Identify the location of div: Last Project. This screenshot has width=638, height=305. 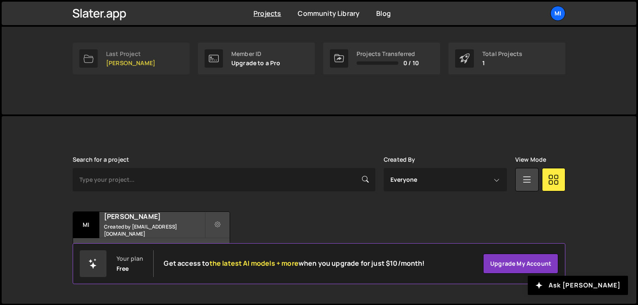
(131, 54).